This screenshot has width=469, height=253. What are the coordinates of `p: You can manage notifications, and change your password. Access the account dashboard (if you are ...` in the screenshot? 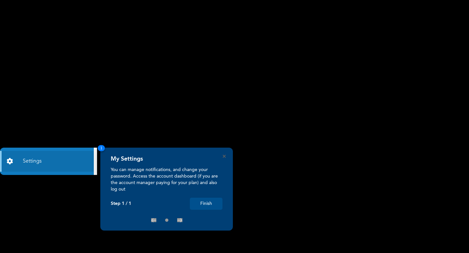 It's located at (166, 180).